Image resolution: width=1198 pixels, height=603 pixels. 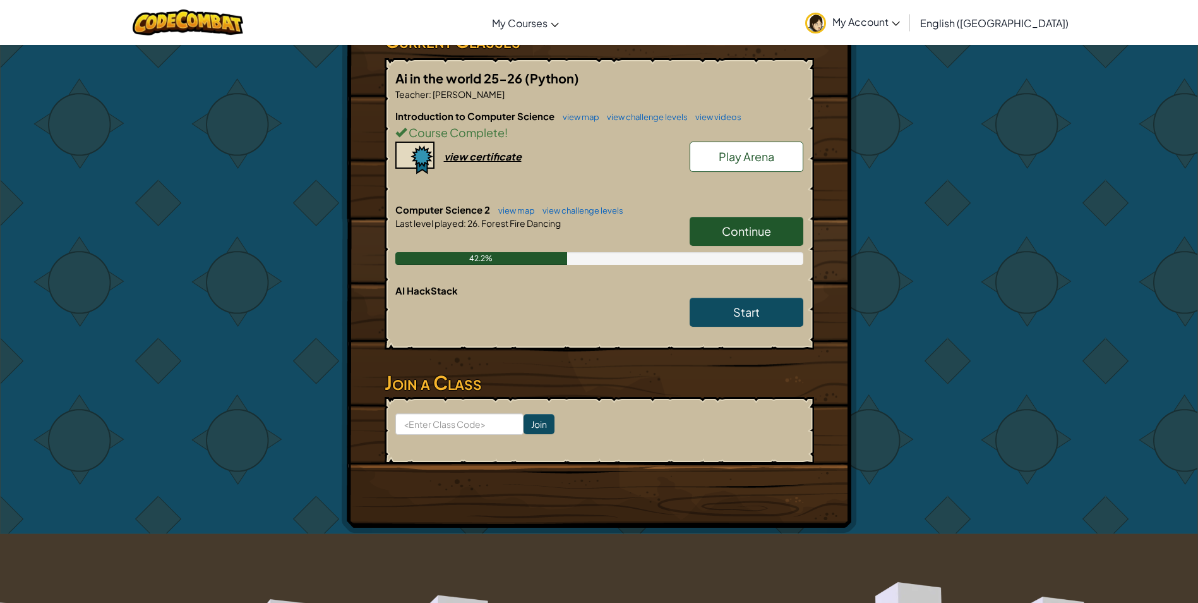 What do you see at coordinates (853, 22) in the screenshot?
I see `a: My Account` at bounding box center [853, 22].